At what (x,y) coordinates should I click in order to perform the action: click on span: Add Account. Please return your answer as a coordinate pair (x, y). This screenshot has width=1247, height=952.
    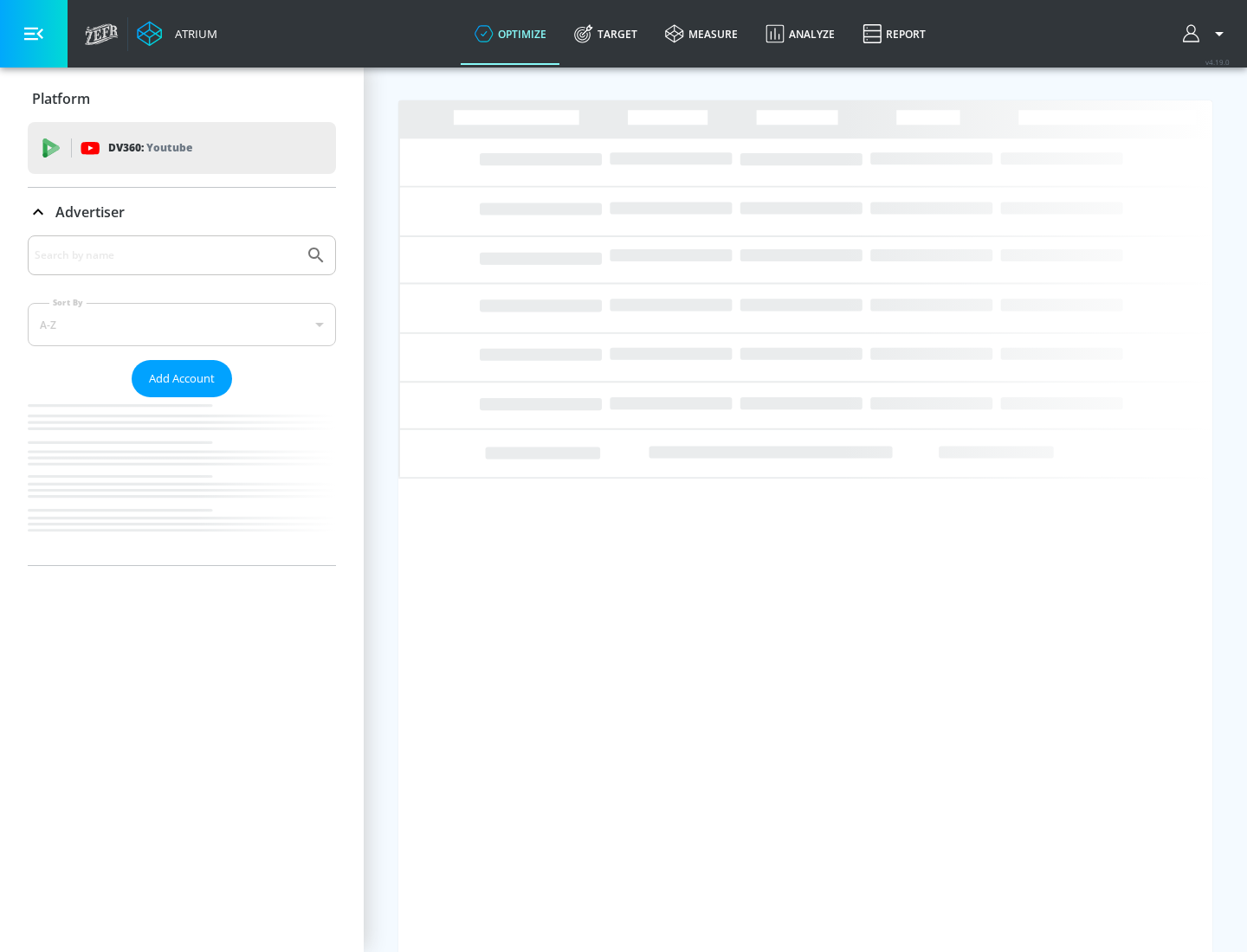
    Looking at the image, I should click on (182, 379).